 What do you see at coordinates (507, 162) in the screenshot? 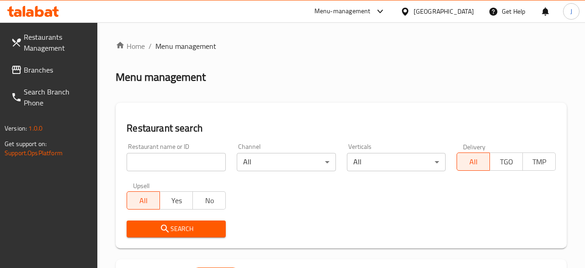
I see `span: TGO` at bounding box center [507, 162].